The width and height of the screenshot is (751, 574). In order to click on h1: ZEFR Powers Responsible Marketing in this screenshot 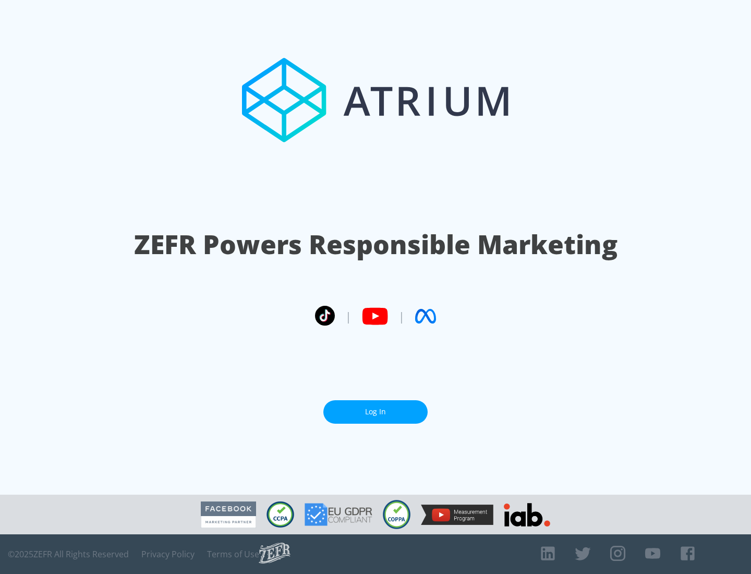, I will do `click(376, 244)`.